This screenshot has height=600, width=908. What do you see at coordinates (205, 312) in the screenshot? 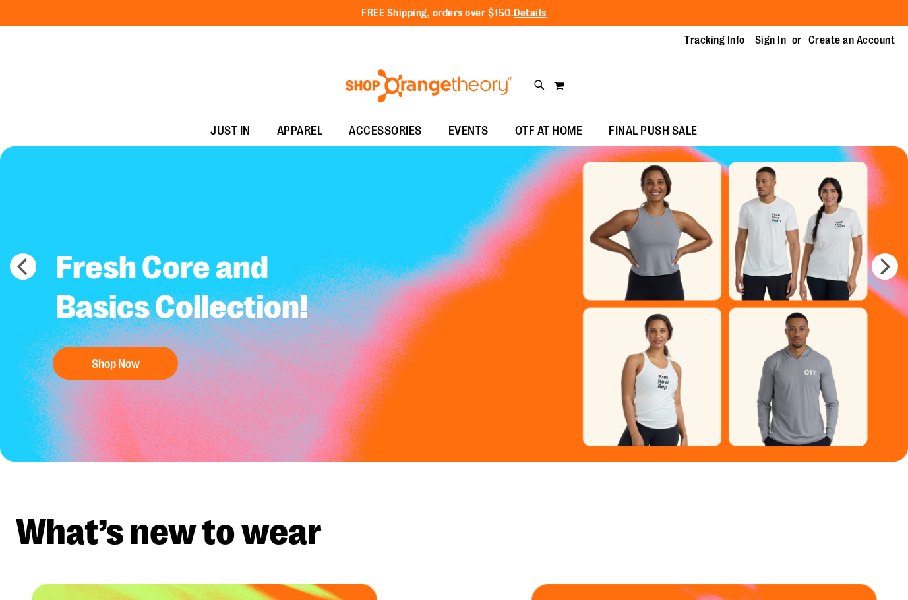
I see `a: Fresh Core and Basics Collection! Shop Now` at bounding box center [205, 312].